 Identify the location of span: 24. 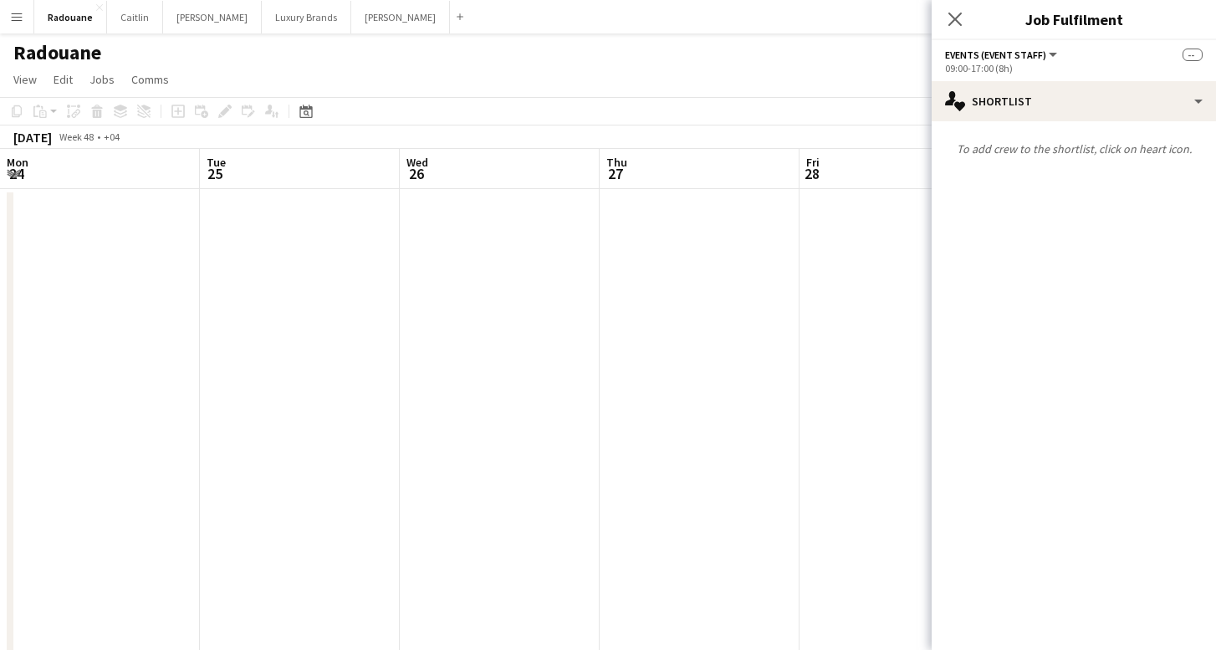
(16, 173).